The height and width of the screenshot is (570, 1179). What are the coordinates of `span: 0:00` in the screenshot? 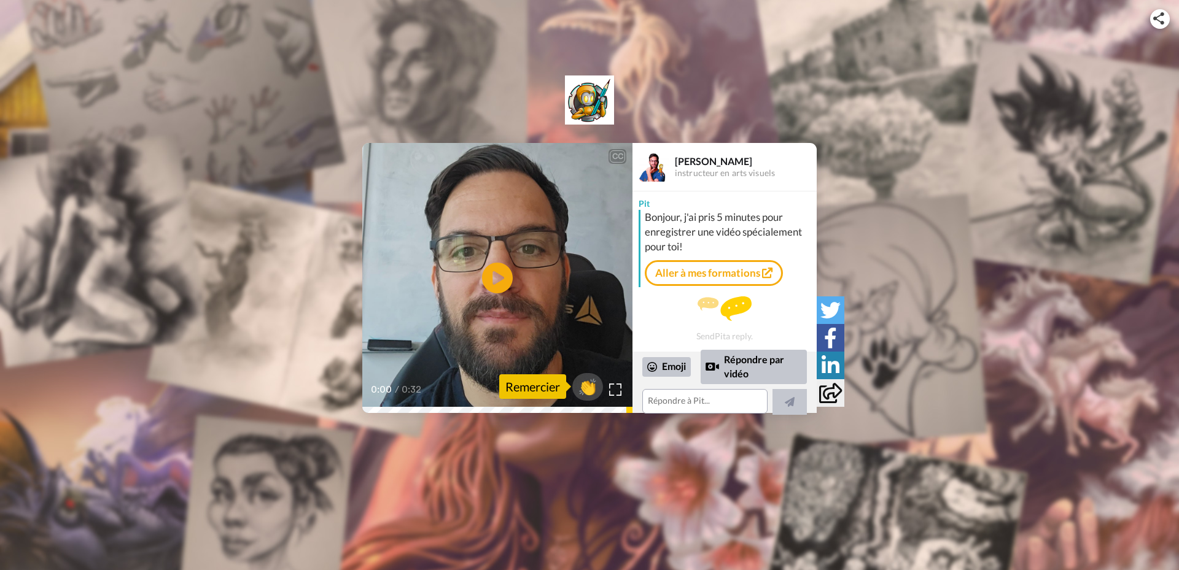 It's located at (381, 390).